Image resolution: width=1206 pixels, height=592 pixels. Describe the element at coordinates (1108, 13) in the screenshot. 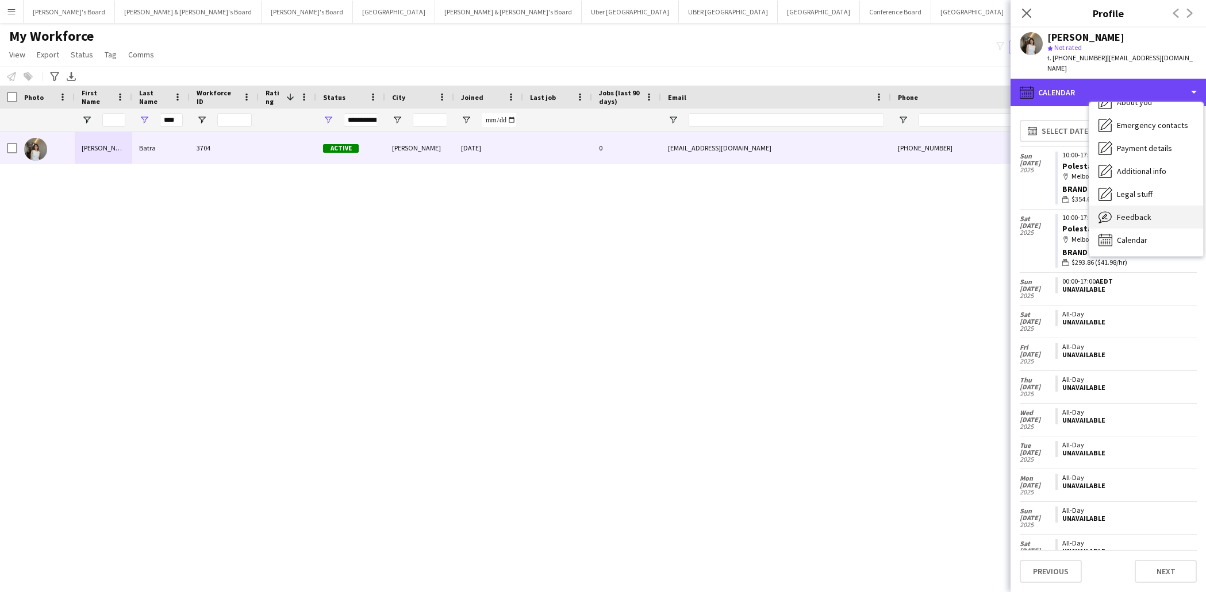

I see `h3: Profile` at that location.